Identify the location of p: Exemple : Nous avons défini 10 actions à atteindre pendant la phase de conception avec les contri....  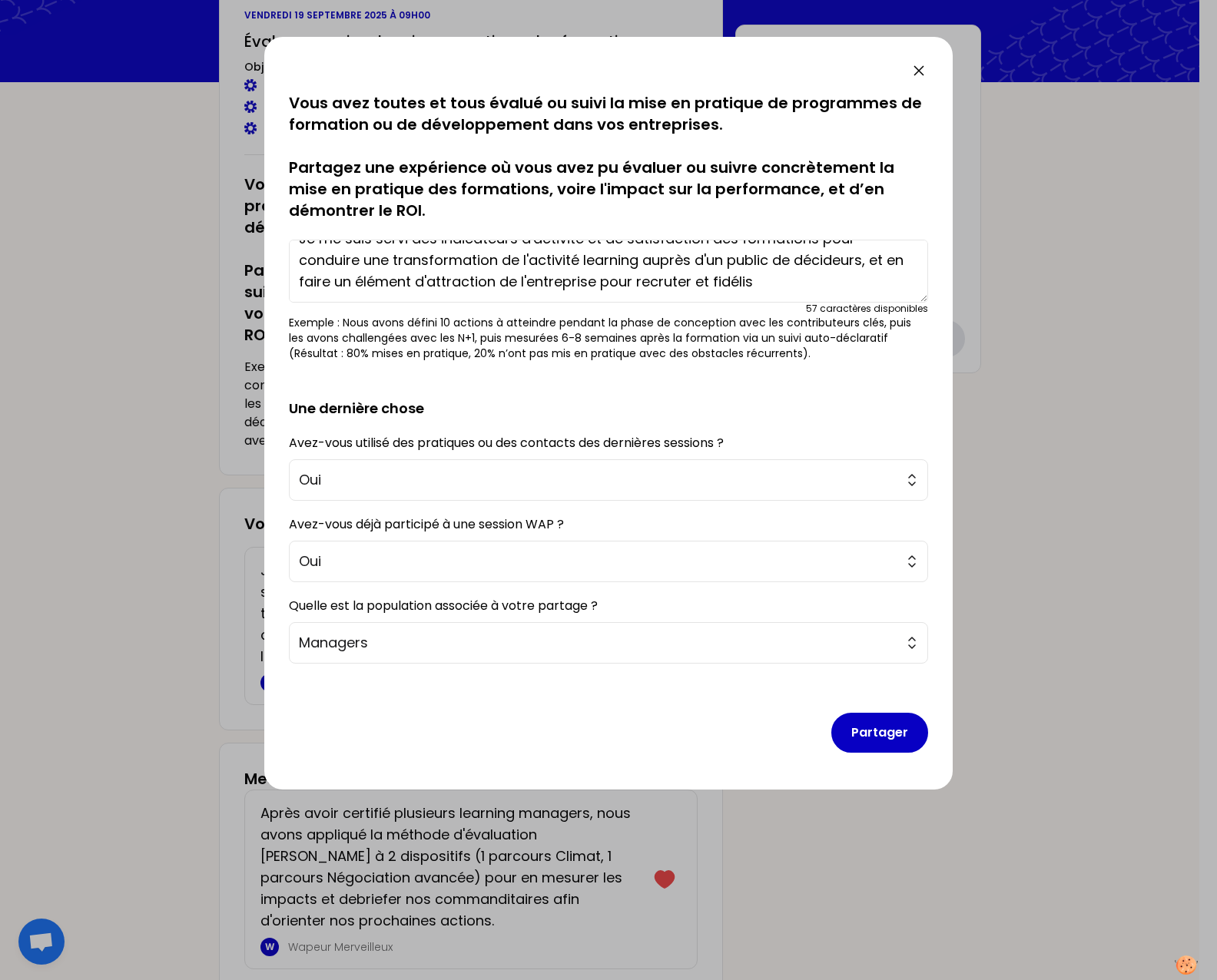
(608, 337).